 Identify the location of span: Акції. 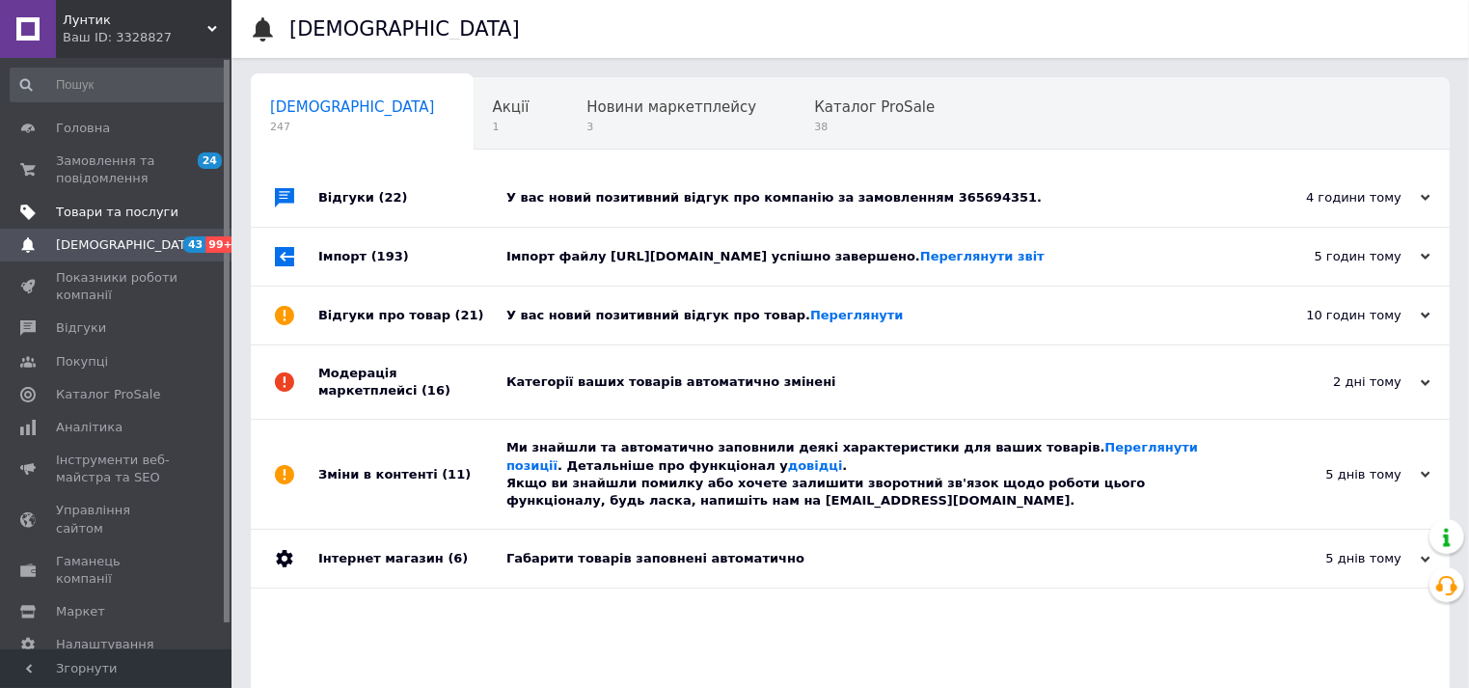
(511, 107).